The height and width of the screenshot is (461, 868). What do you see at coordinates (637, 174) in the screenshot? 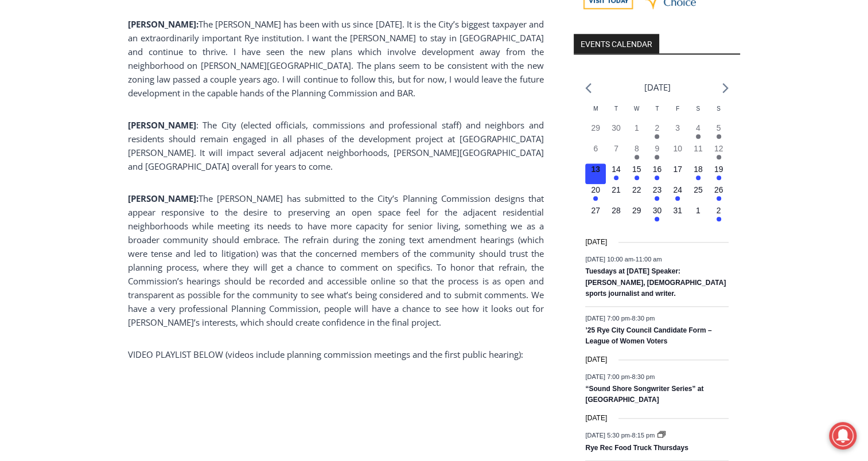
I see `button: 15 Has events` at bounding box center [637, 174].